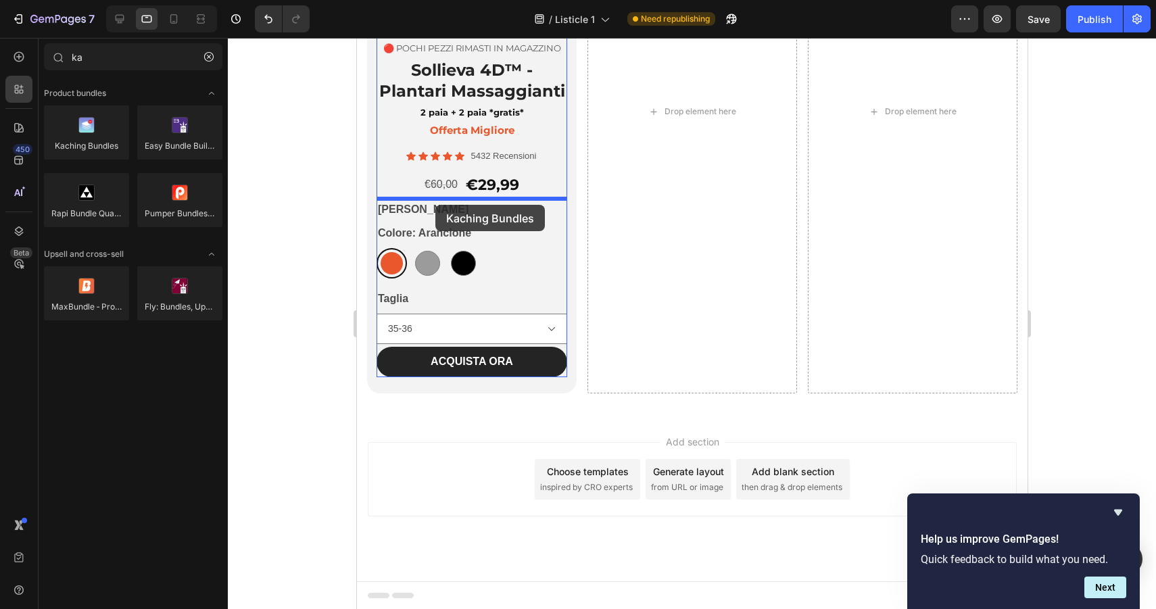 This screenshot has width=1156, height=609. I want to click on button: Publish, so click(1095, 19).